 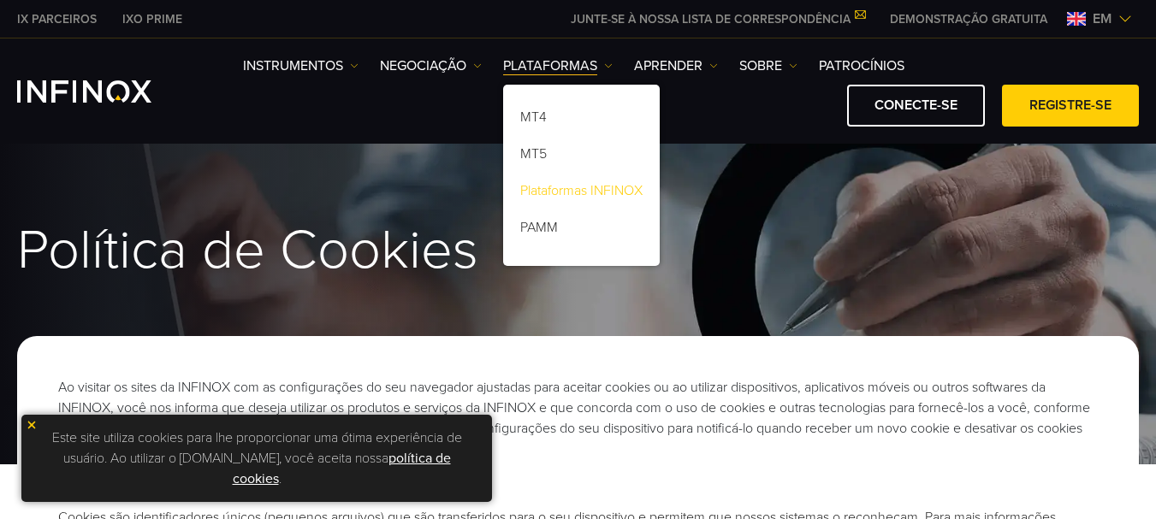 I want to click on font: Política de Cookies, so click(x=247, y=250).